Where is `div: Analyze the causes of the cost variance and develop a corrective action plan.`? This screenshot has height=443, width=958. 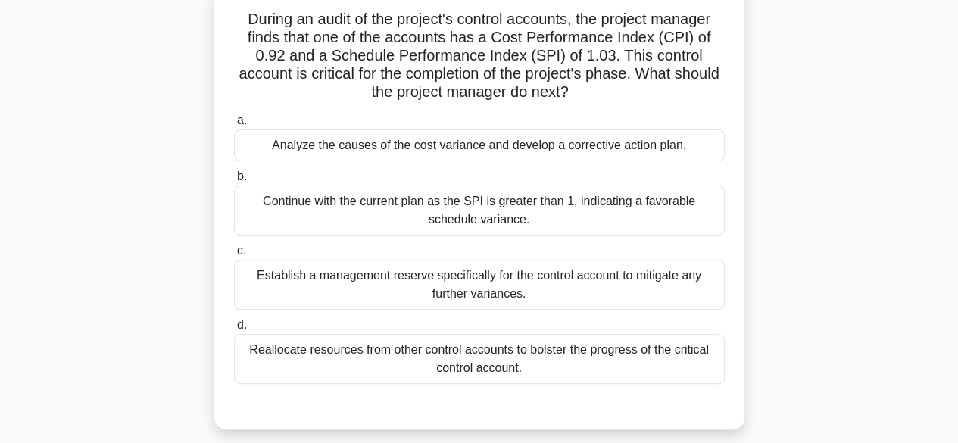 div: Analyze the causes of the cost variance and develop a corrective action plan. is located at coordinates (480, 145).